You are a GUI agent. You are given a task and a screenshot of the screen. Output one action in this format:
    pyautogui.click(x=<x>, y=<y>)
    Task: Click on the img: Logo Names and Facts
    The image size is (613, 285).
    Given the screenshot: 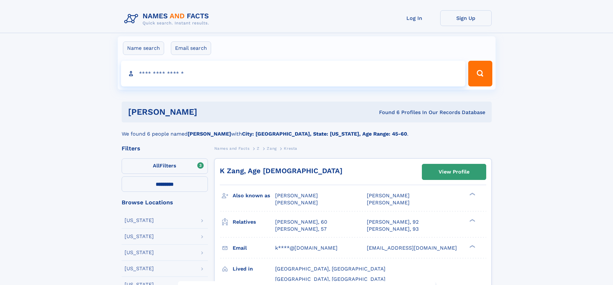 What is the action you would take?
    pyautogui.click(x=168, y=19)
    